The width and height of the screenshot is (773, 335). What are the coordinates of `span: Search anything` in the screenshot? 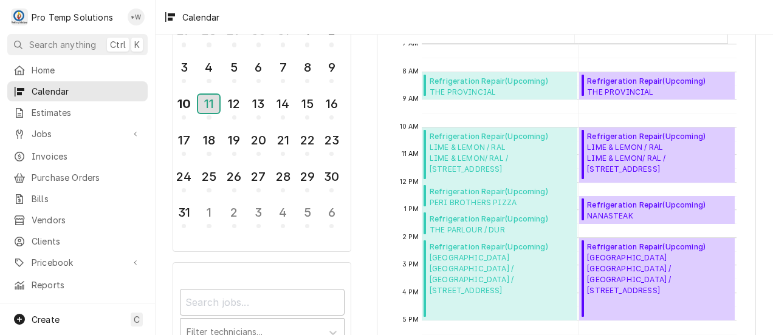 It's located at (63, 44).